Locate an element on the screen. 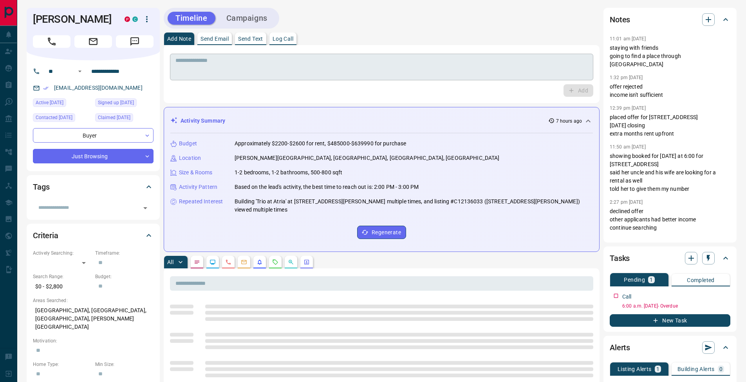  svg: Agent Actions is located at coordinates (307, 262).